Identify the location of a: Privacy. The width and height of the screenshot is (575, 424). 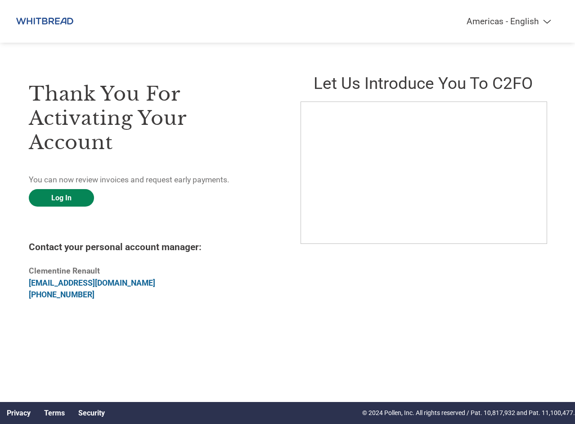
(18, 413).